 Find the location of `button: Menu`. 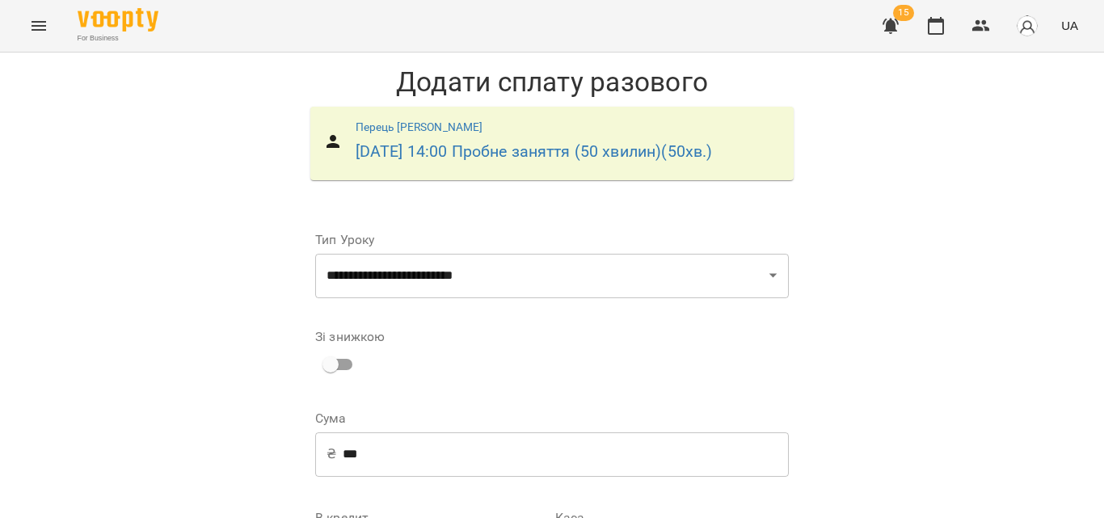

button: Menu is located at coordinates (39, 26).